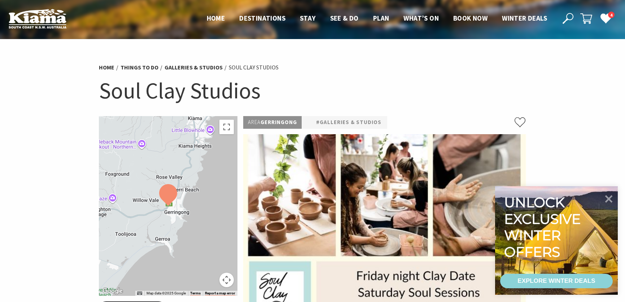 The image size is (625, 302). I want to click on span: Book now, so click(471, 18).